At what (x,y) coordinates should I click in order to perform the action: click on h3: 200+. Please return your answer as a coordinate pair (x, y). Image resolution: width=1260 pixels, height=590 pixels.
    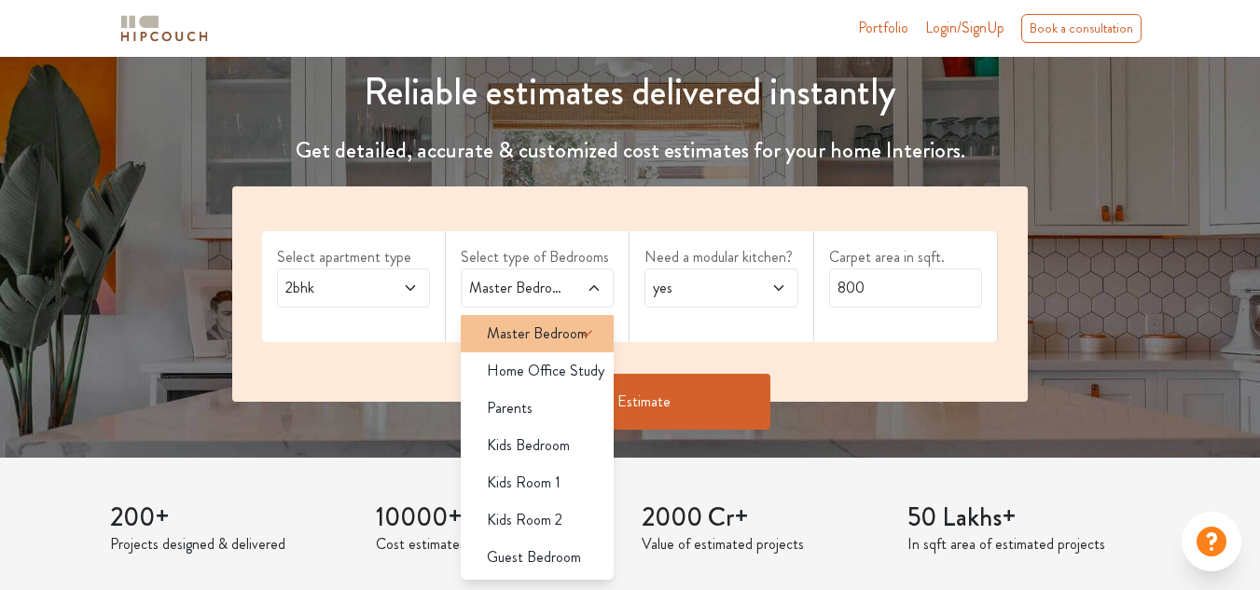
    Looking at the image, I should click on (231, 518).